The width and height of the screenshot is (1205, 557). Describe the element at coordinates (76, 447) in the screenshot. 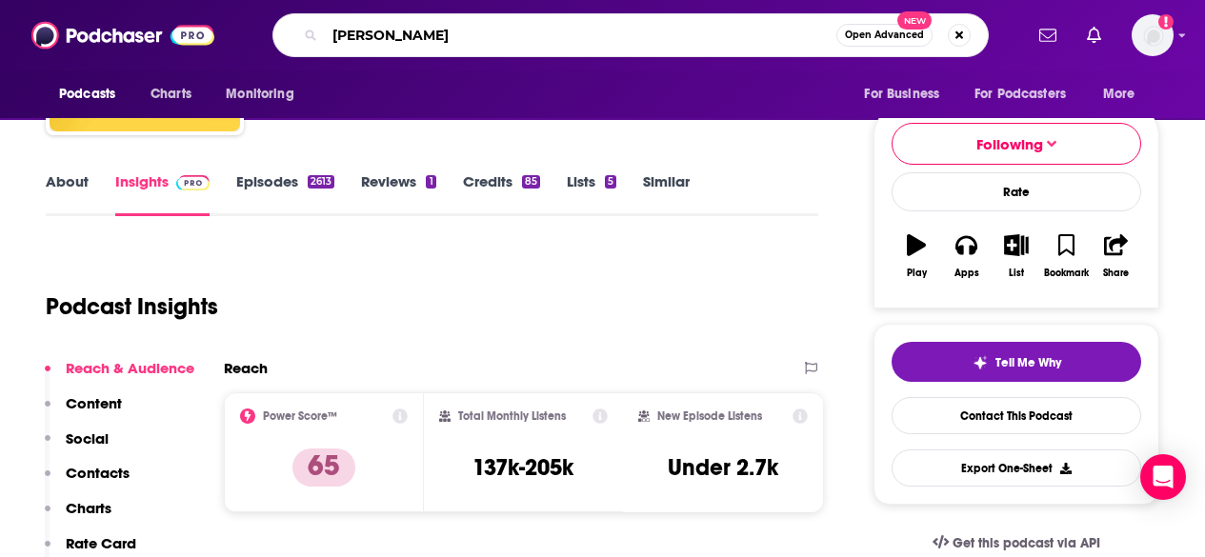

I see `button: Social` at that location.